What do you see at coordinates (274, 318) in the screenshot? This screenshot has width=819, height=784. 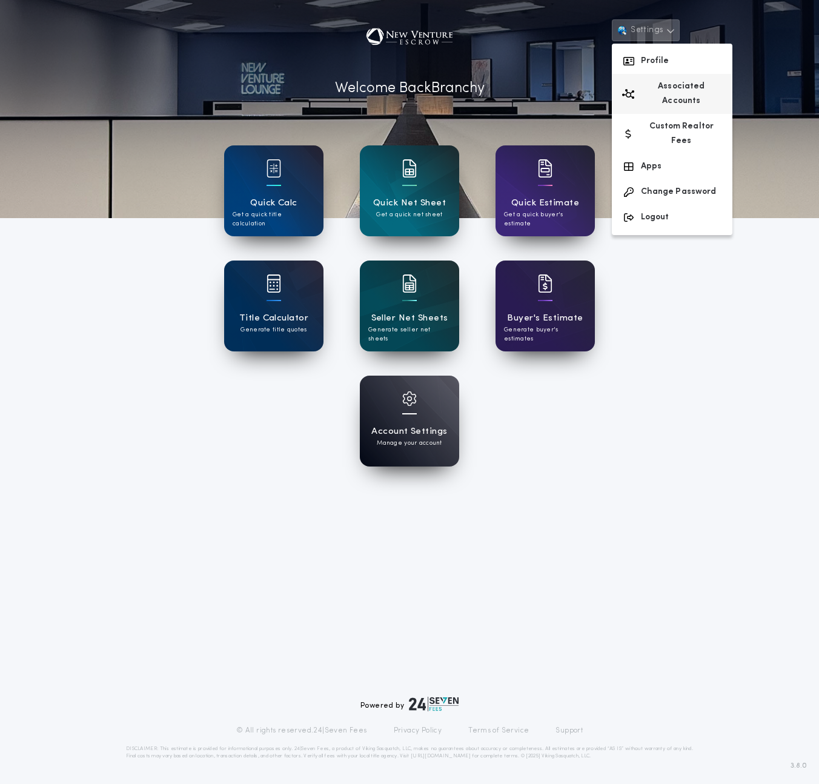 I see `h1: Title Calculator` at bounding box center [274, 318].